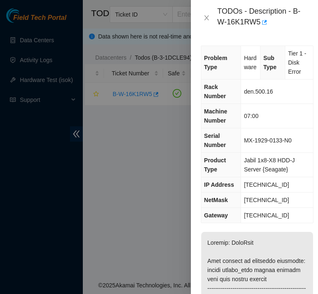 The height and width of the screenshot is (294, 318). I want to click on span: Rack Number, so click(215, 91).